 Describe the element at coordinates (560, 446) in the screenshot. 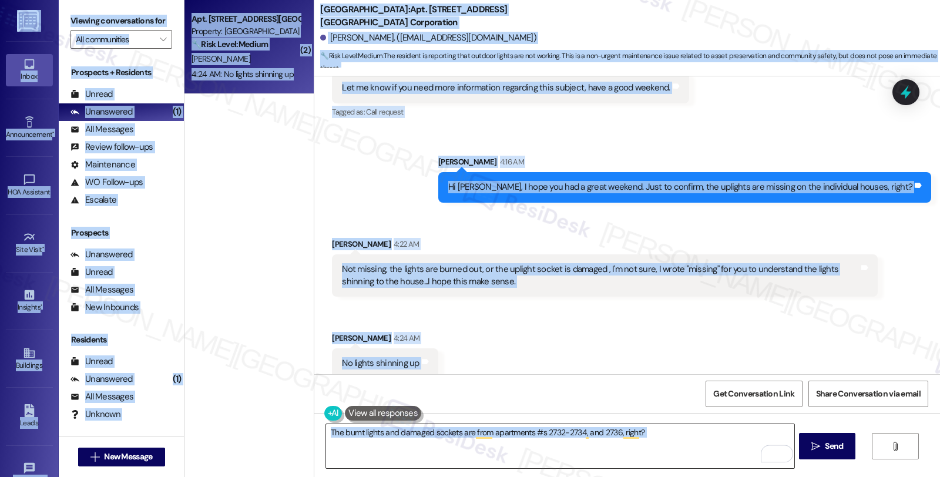

I see `textarea: To enrich screen reader interactions, please activate Accessibility in Grammarly extension settings` at that location.